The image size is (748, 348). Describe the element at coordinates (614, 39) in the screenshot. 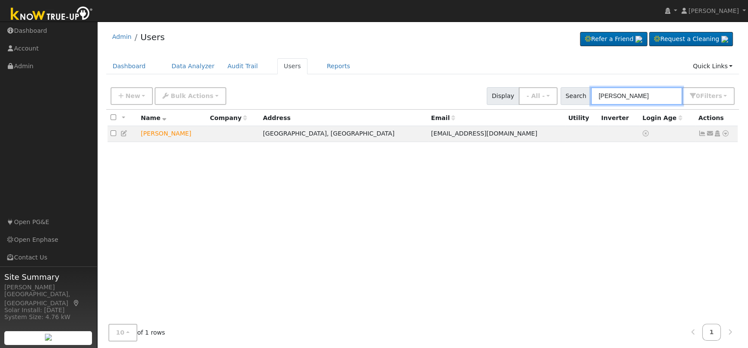

I see `a: Refer a Friend` at that location.